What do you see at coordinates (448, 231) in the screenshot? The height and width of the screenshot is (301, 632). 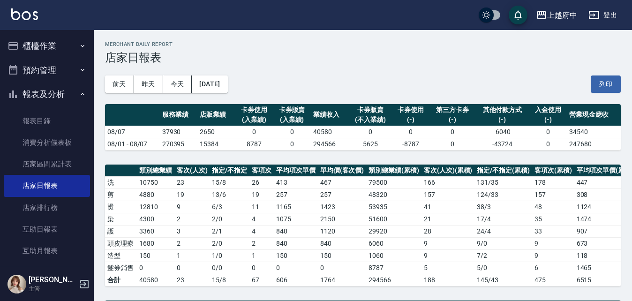 I see `td: 28` at bounding box center [448, 231].